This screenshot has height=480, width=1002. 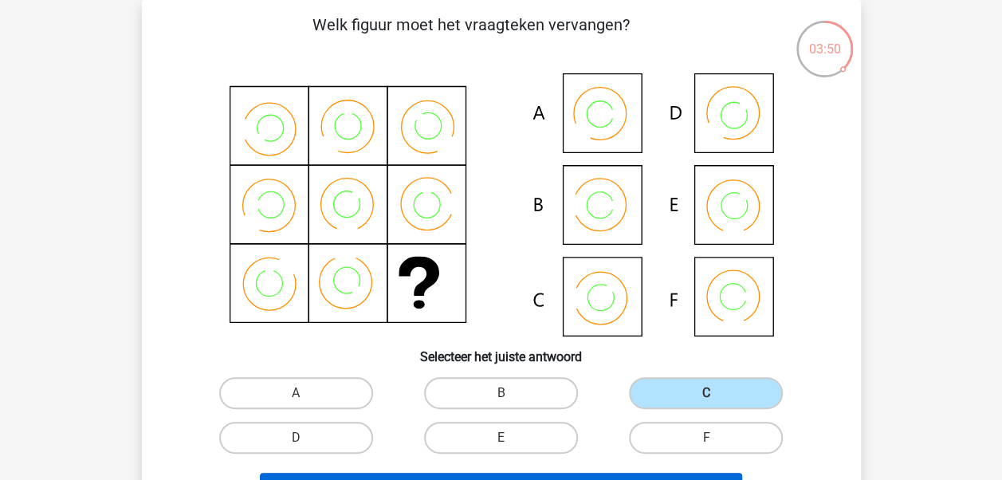 I want to click on h6: Selecteer het juiste antwoord, so click(x=502, y=350).